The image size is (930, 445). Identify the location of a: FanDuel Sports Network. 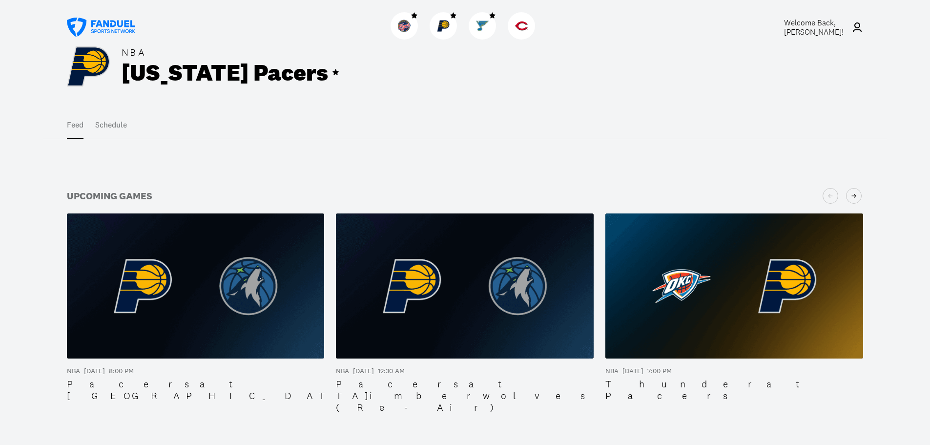
(101, 27).